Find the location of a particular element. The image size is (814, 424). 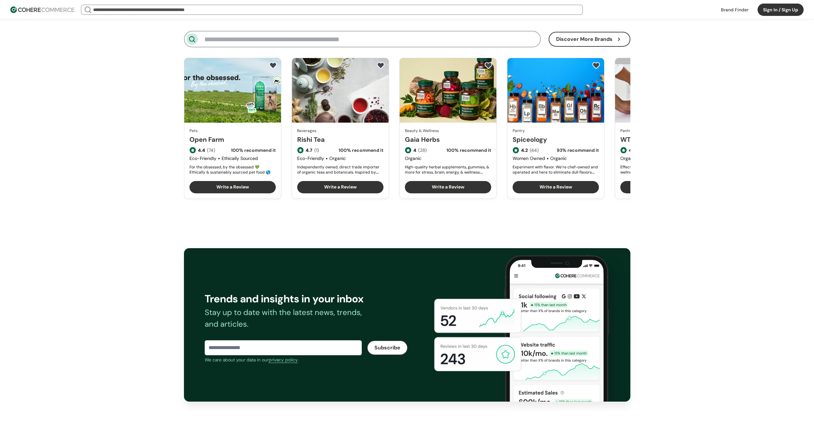

button: Discover More Brands is located at coordinates (590, 39).